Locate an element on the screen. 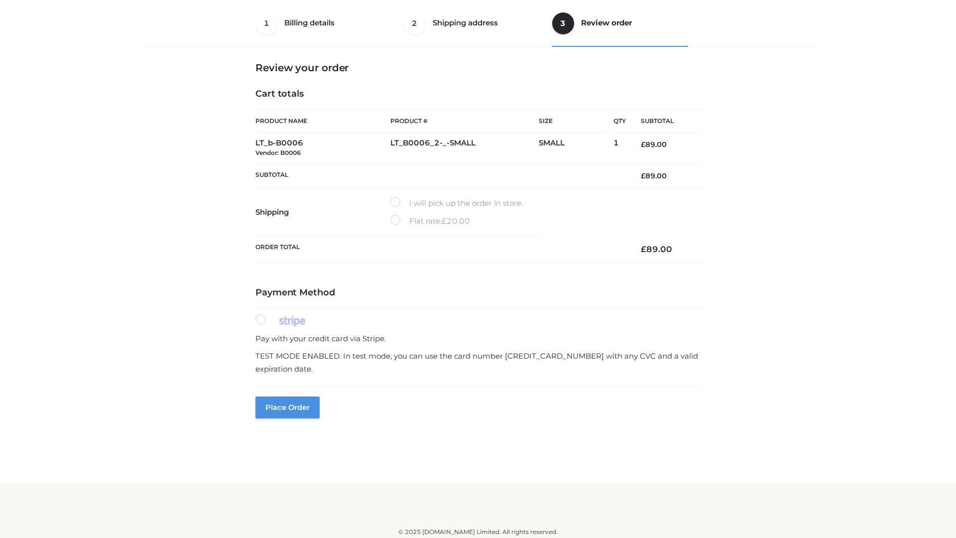  h4: Cart totals is located at coordinates (478, 94).